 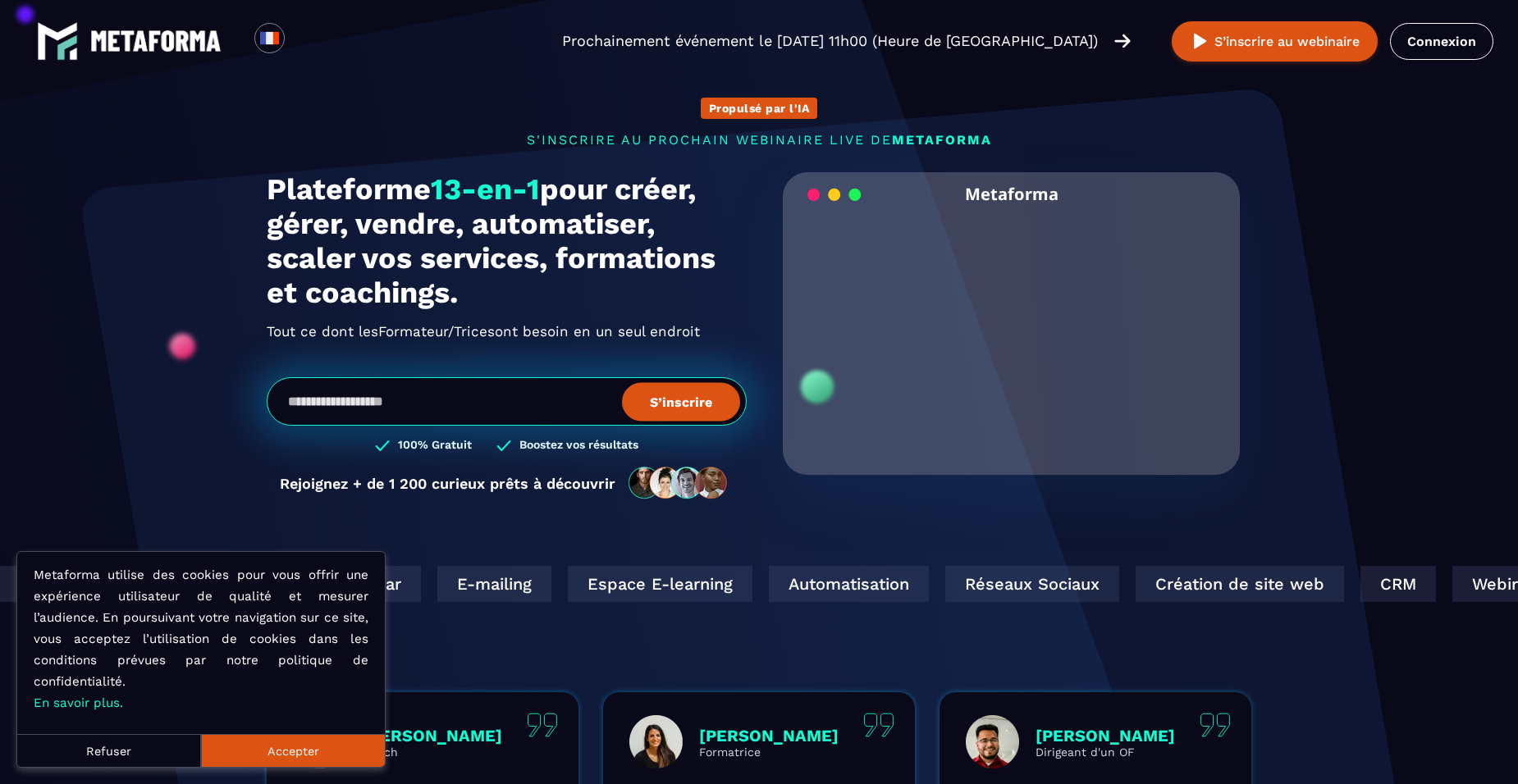 I want to click on div: E-mailing, so click(x=489, y=584).